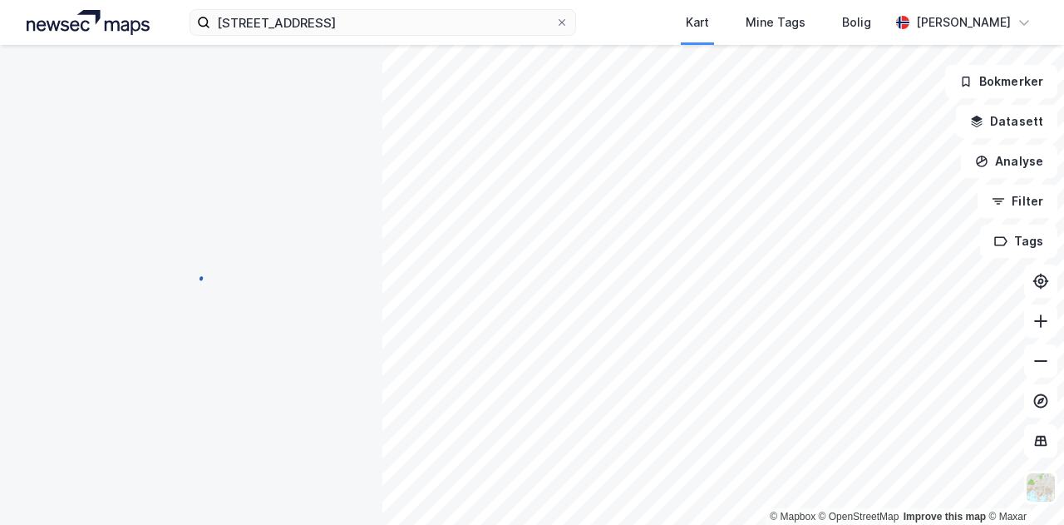 The image size is (1064, 525). What do you see at coordinates (1009, 161) in the screenshot?
I see `button: Analyse` at bounding box center [1009, 161].